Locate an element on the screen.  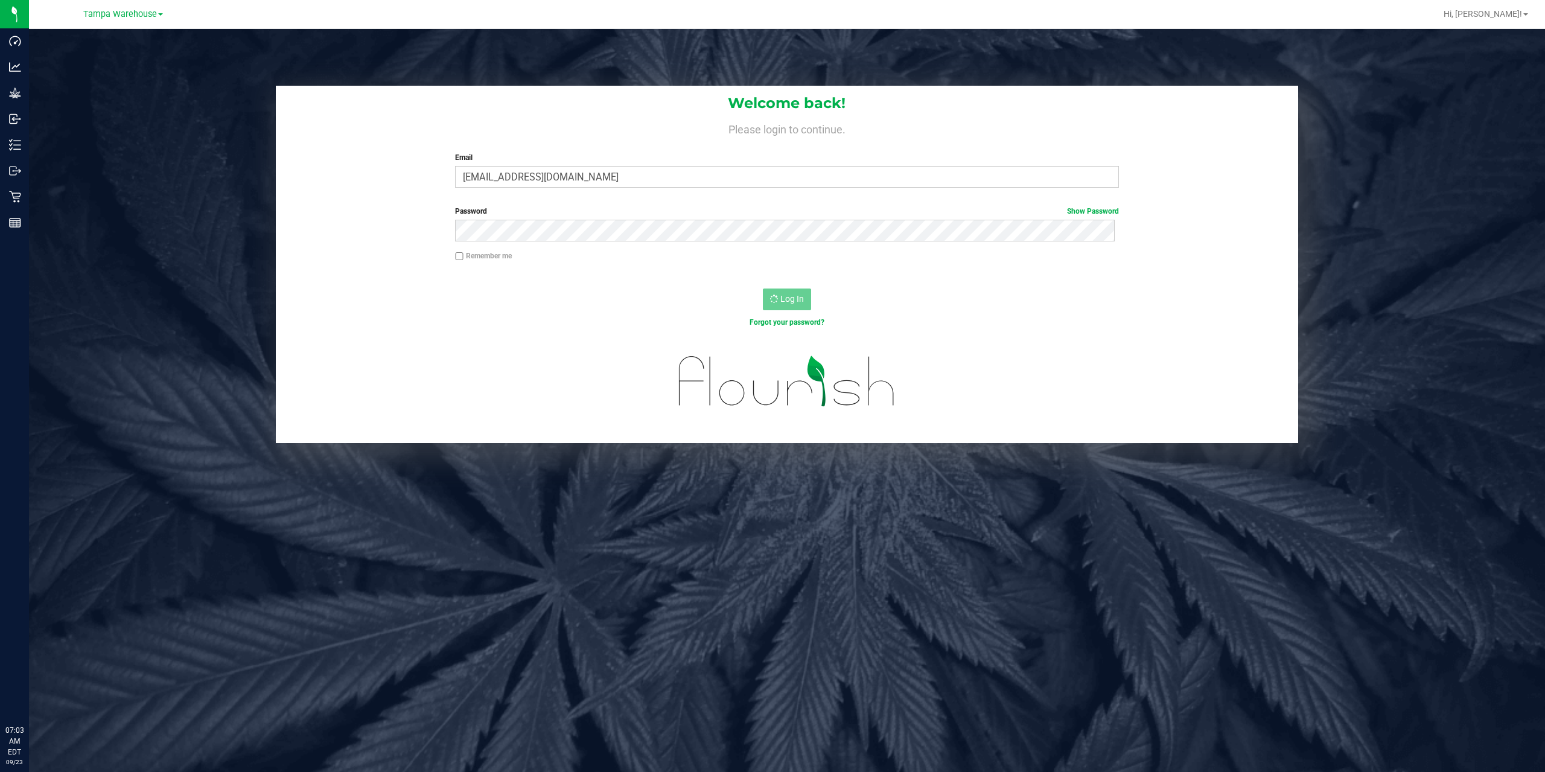
label: Remember me is located at coordinates (483, 256).